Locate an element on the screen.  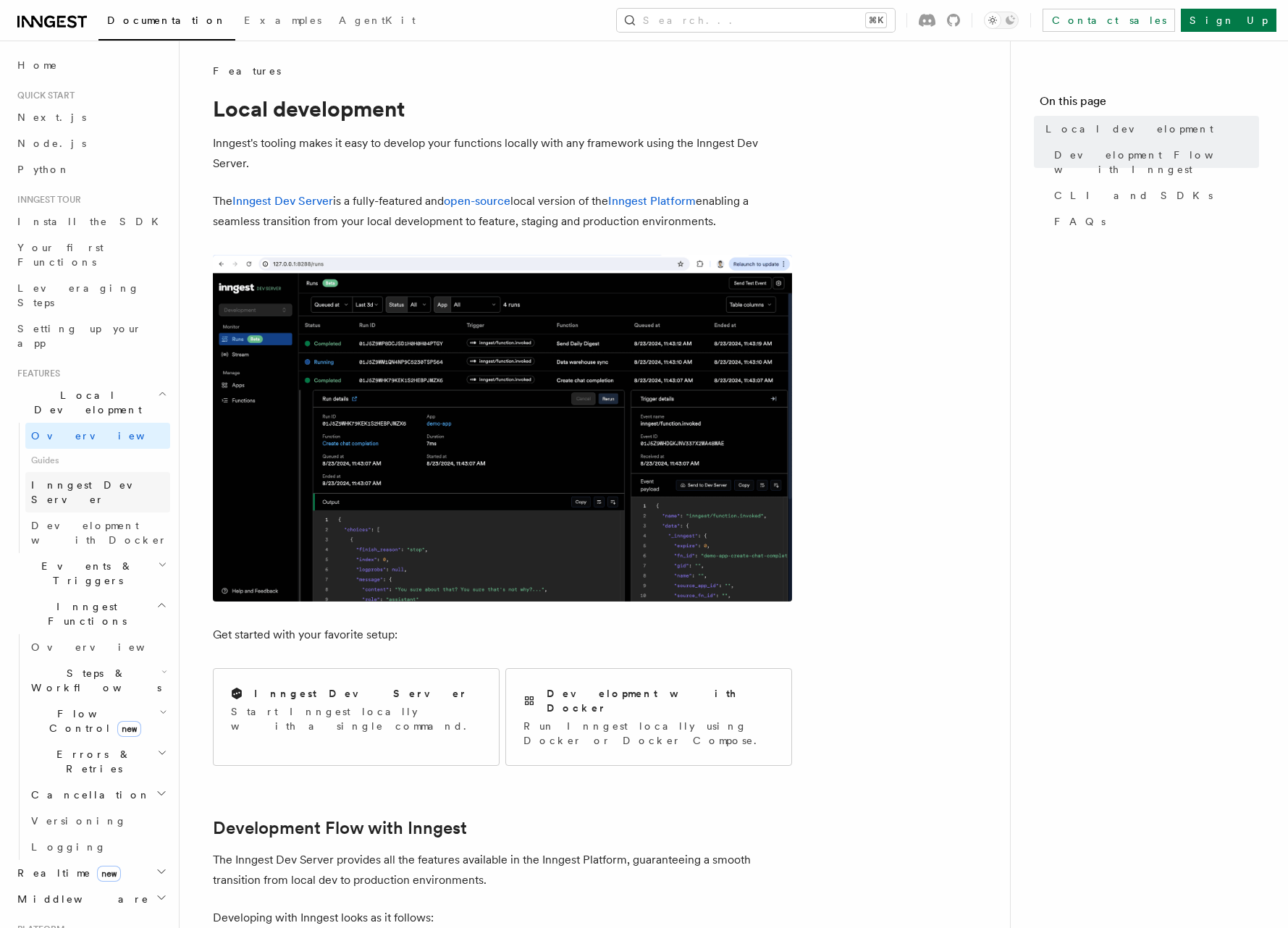
span: Inngest Functions is located at coordinates (84, 614).